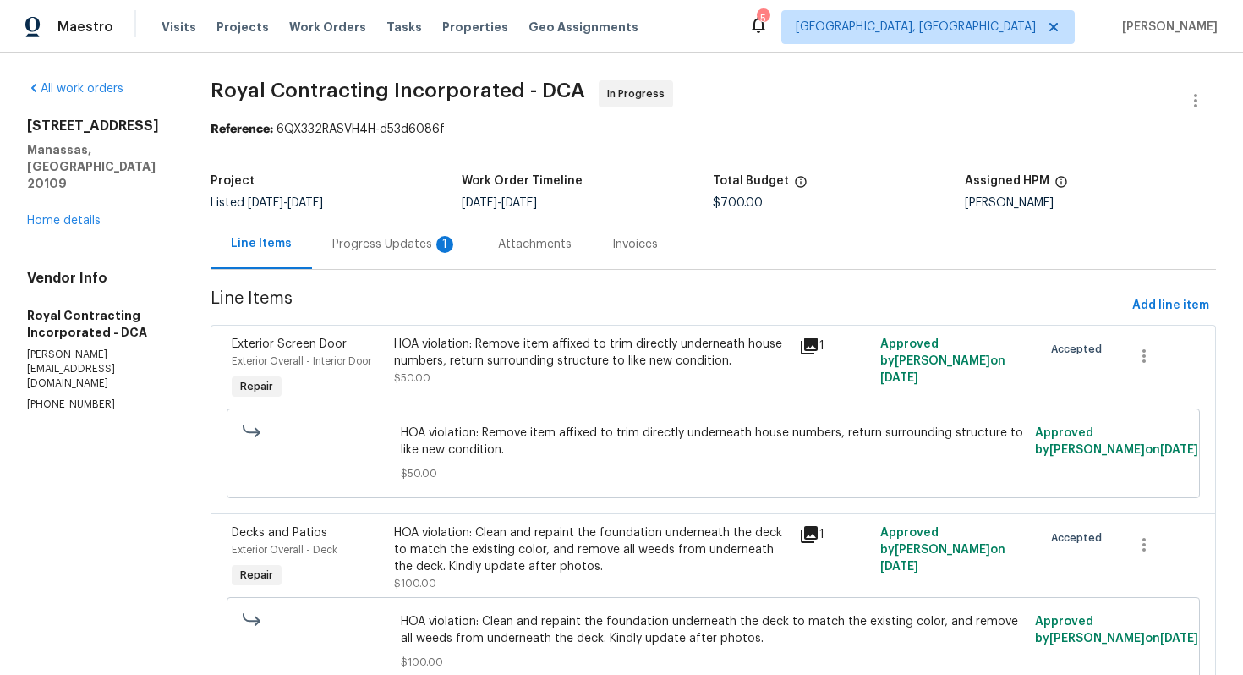 The height and width of the screenshot is (675, 1243). What do you see at coordinates (301, 361) in the screenshot?
I see `span: Exterior Overall - Interior Door` at bounding box center [301, 361].